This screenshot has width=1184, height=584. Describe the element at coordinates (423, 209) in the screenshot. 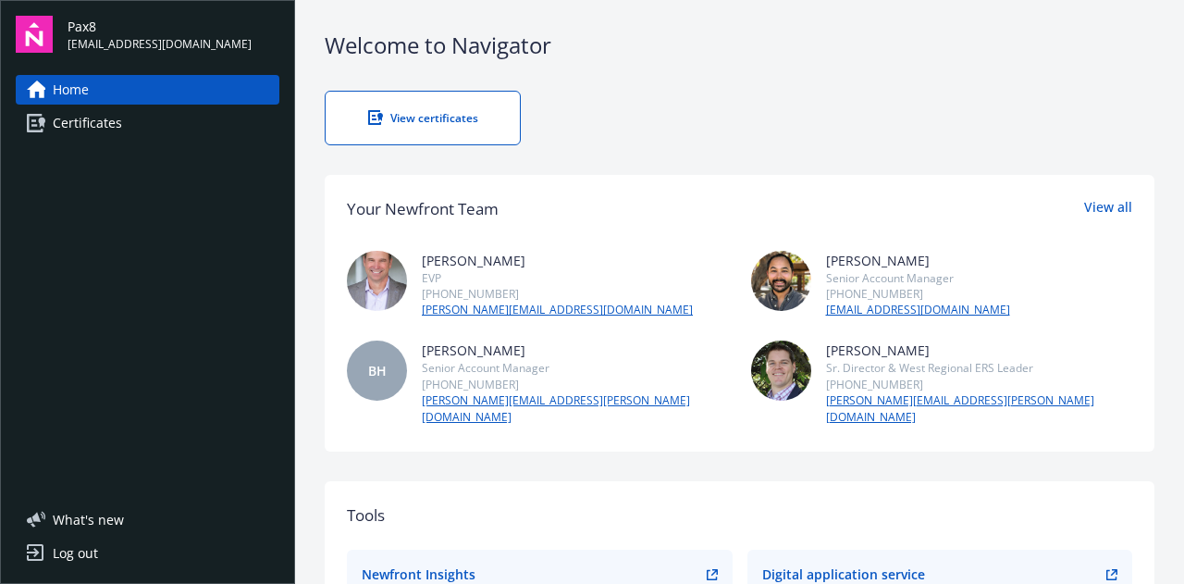

I see `div: Your Newfront Team` at that location.